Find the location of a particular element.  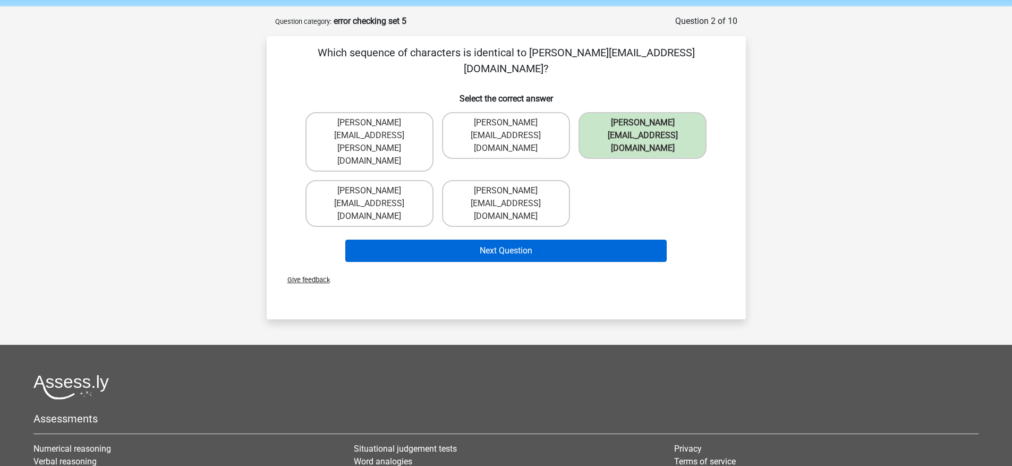

h5: Assessments is located at coordinates (506, 418).